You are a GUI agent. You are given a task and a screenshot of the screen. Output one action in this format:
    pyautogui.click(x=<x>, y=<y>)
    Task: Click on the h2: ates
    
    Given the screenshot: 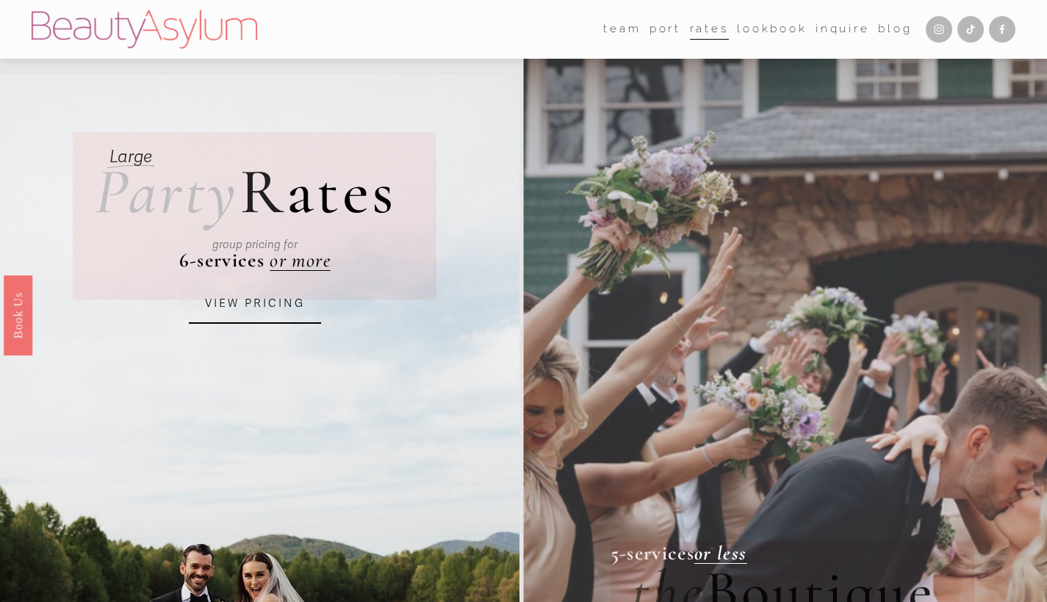 What is the action you would take?
    pyautogui.click(x=246, y=192)
    